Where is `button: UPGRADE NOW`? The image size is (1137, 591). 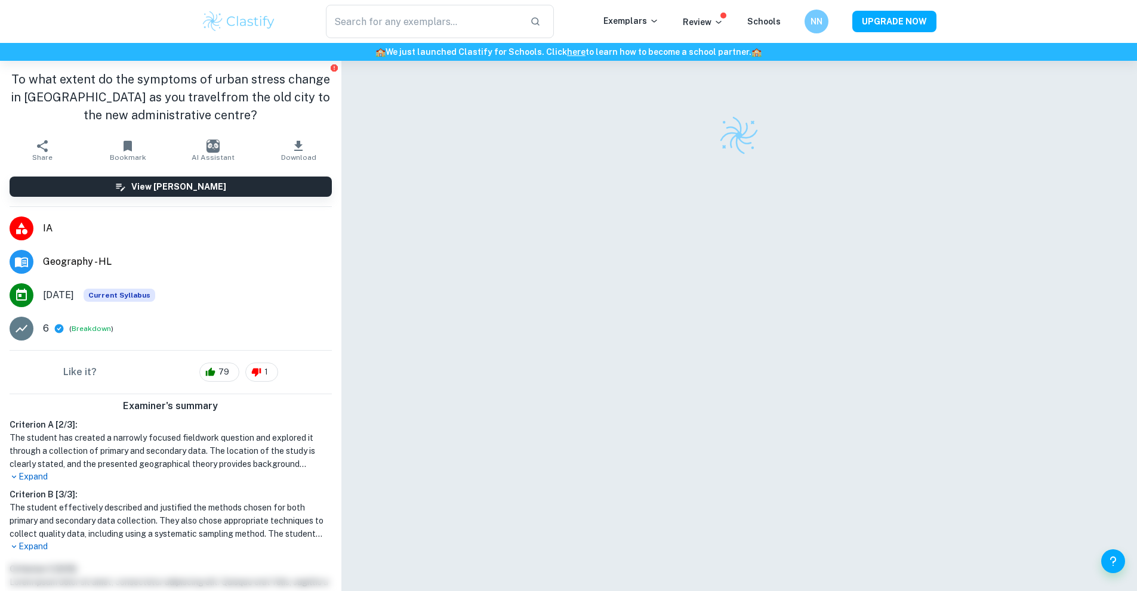
button: UPGRADE NOW is located at coordinates (894, 21).